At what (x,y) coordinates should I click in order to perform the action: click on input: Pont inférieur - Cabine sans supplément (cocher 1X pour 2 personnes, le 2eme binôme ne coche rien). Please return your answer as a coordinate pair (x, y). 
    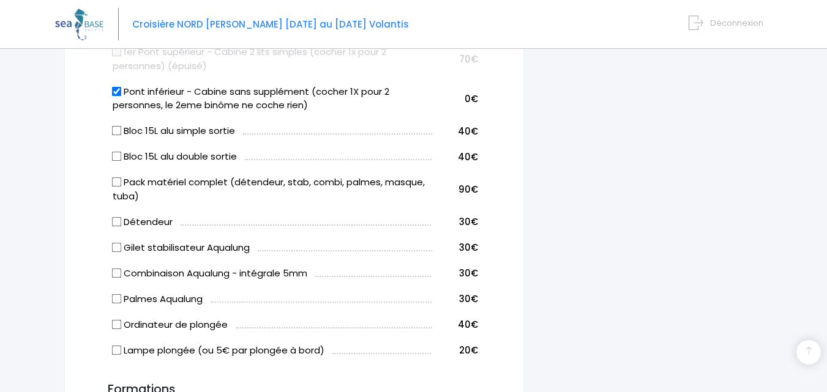
    Looking at the image, I should click on (117, 91).